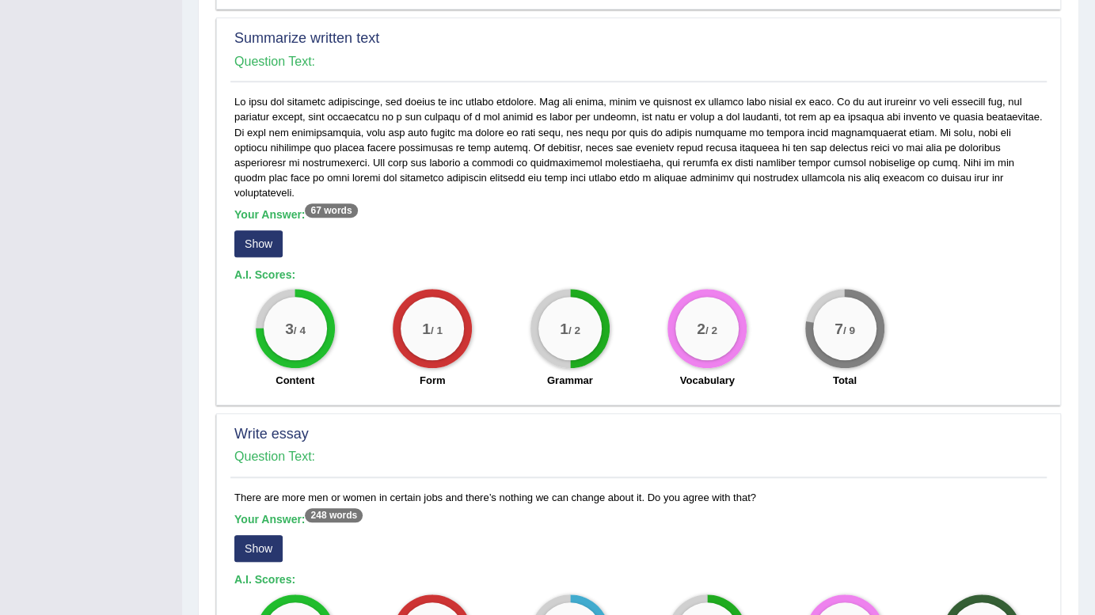  What do you see at coordinates (436, 330) in the screenshot?
I see `small: / 1` at bounding box center [436, 330].